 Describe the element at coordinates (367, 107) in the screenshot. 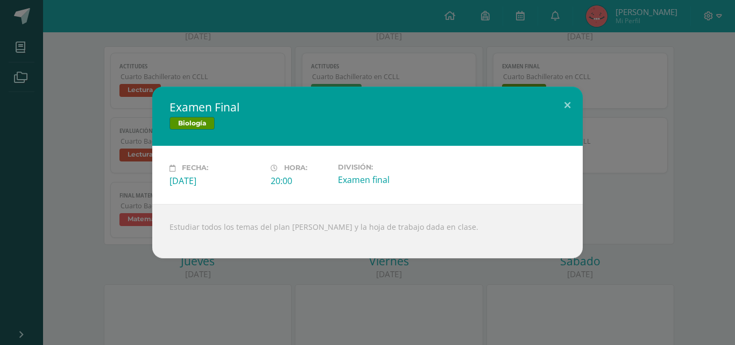

I see `h2: Examen Final` at that location.